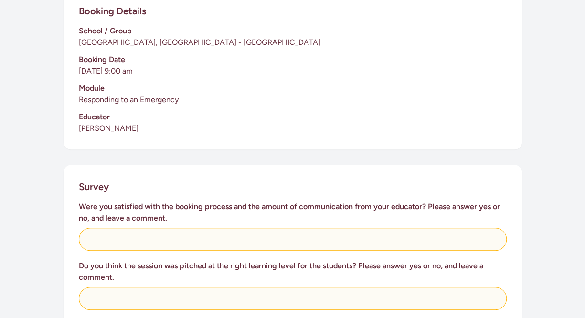  What do you see at coordinates (293, 117) in the screenshot?
I see `h3: Educator` at bounding box center [293, 117].